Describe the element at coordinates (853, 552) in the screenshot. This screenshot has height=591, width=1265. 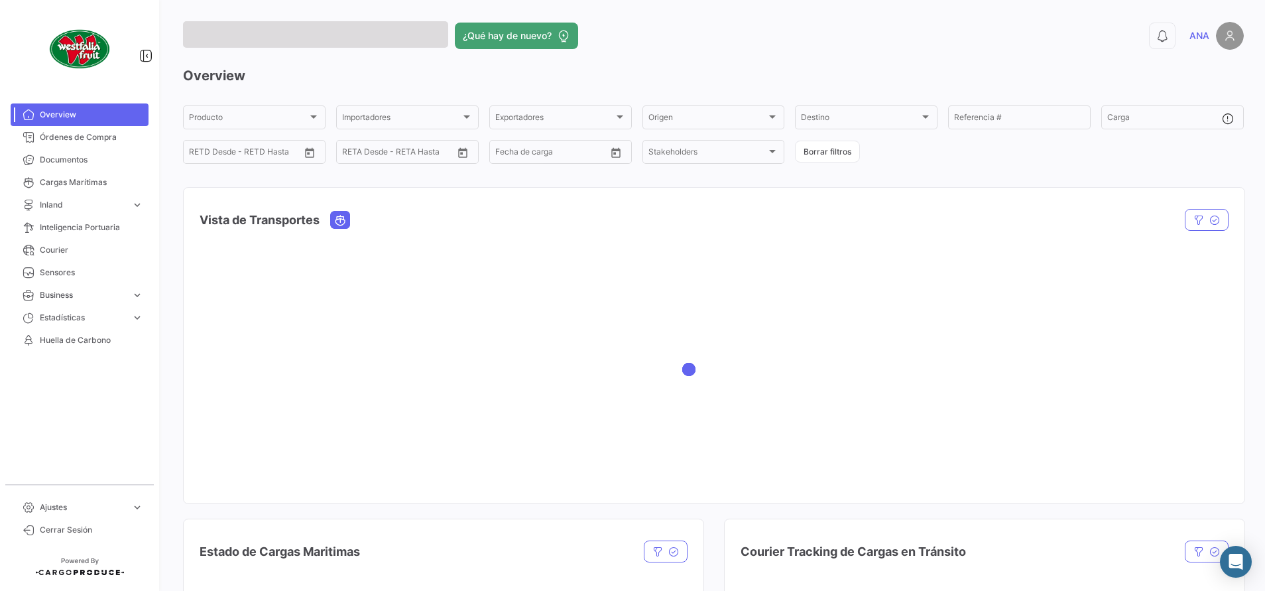
I see `h4: Courier Tracking de Cargas en Tránsito` at that location.